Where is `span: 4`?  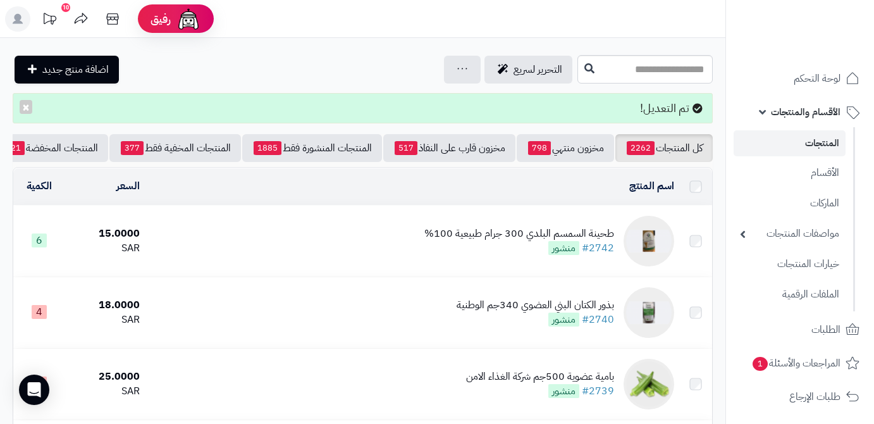 span: 4 is located at coordinates (39, 312).